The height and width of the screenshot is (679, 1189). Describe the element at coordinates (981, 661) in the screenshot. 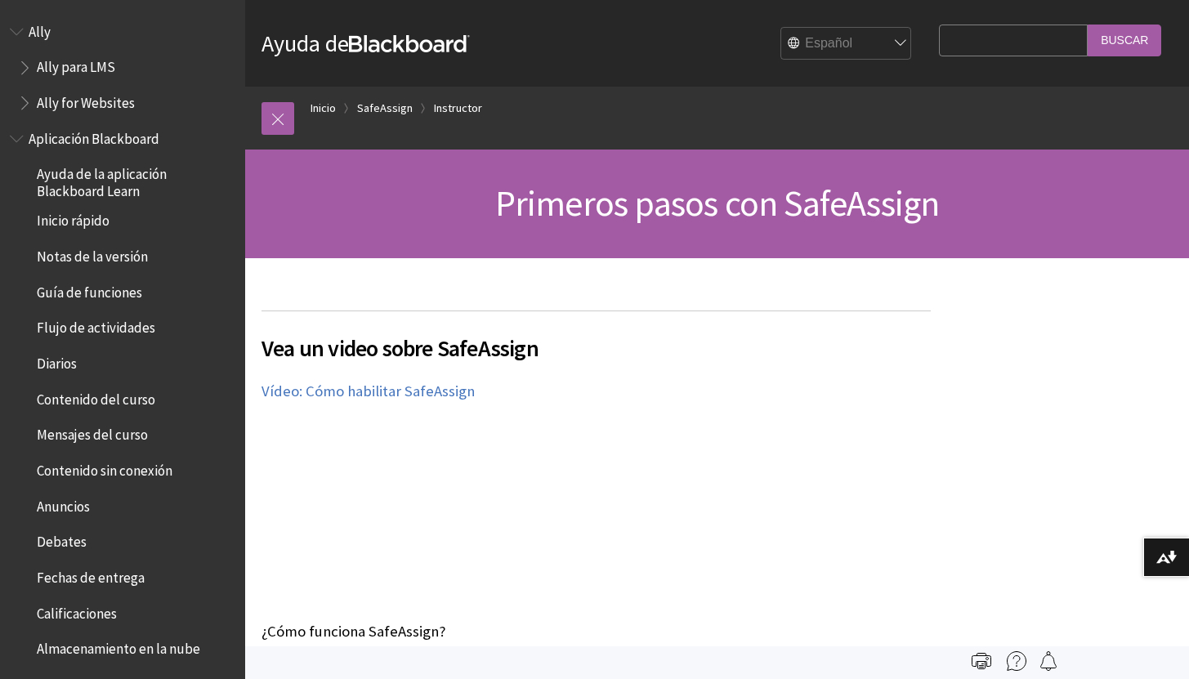

I see `img: Print` at that location.